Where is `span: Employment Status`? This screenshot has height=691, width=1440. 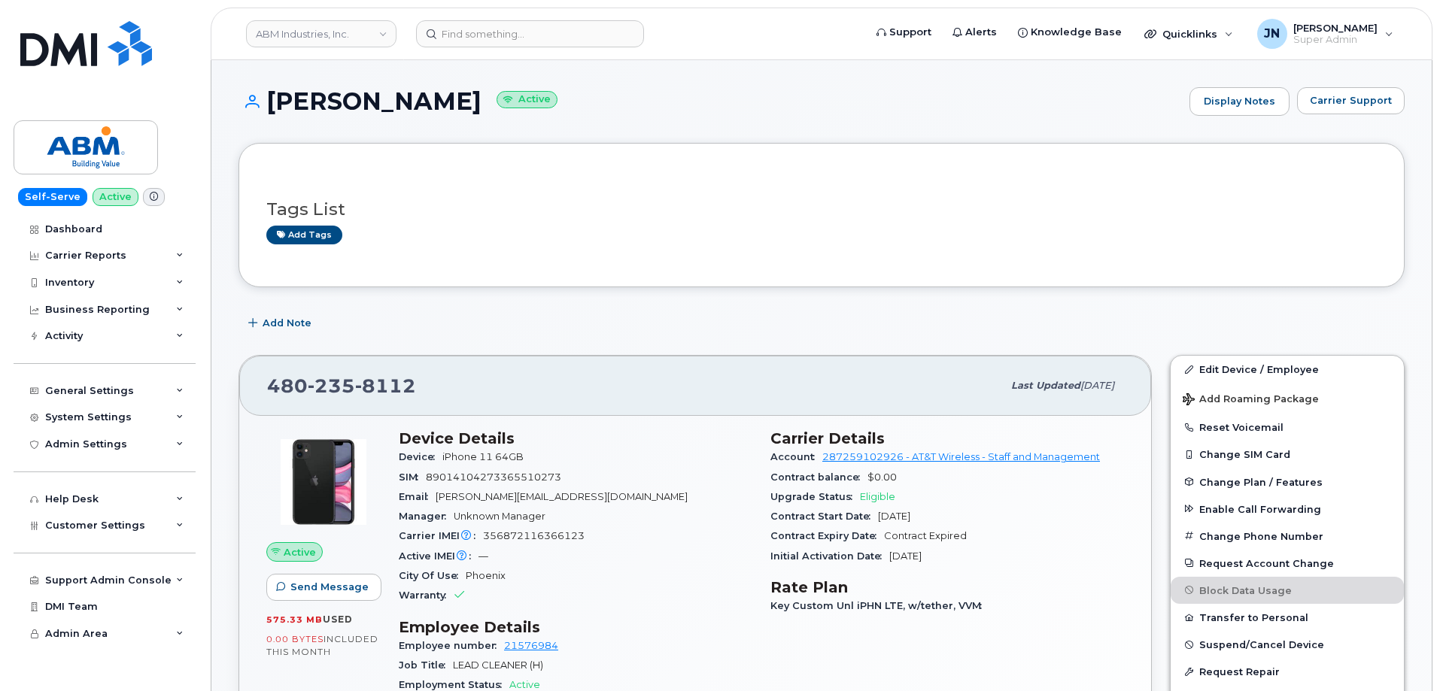
span: Employment Status is located at coordinates (454, 685).